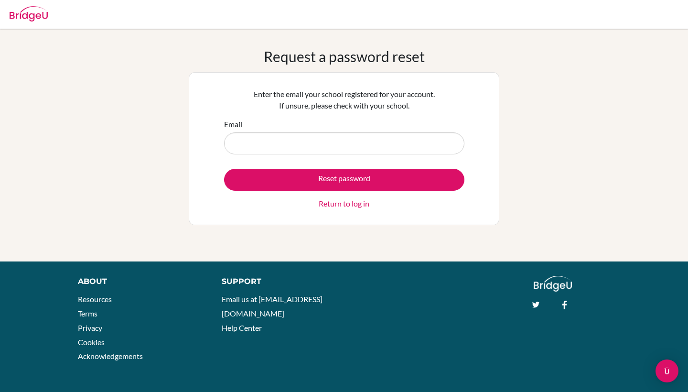 The image size is (688, 392). What do you see at coordinates (344, 204) in the screenshot?
I see `a: Return to log in` at bounding box center [344, 204].